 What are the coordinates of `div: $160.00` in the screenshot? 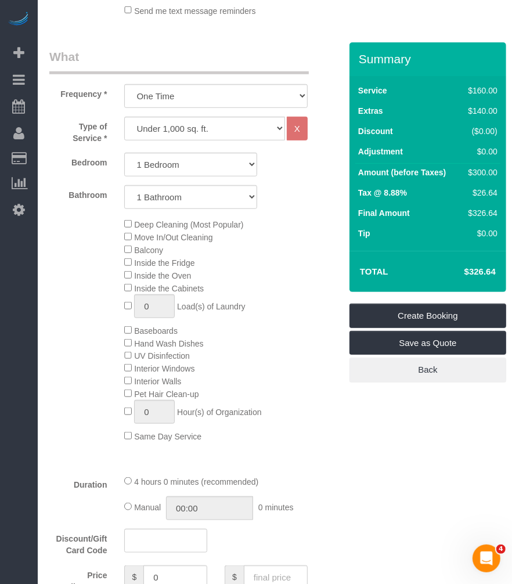 It's located at (481, 91).